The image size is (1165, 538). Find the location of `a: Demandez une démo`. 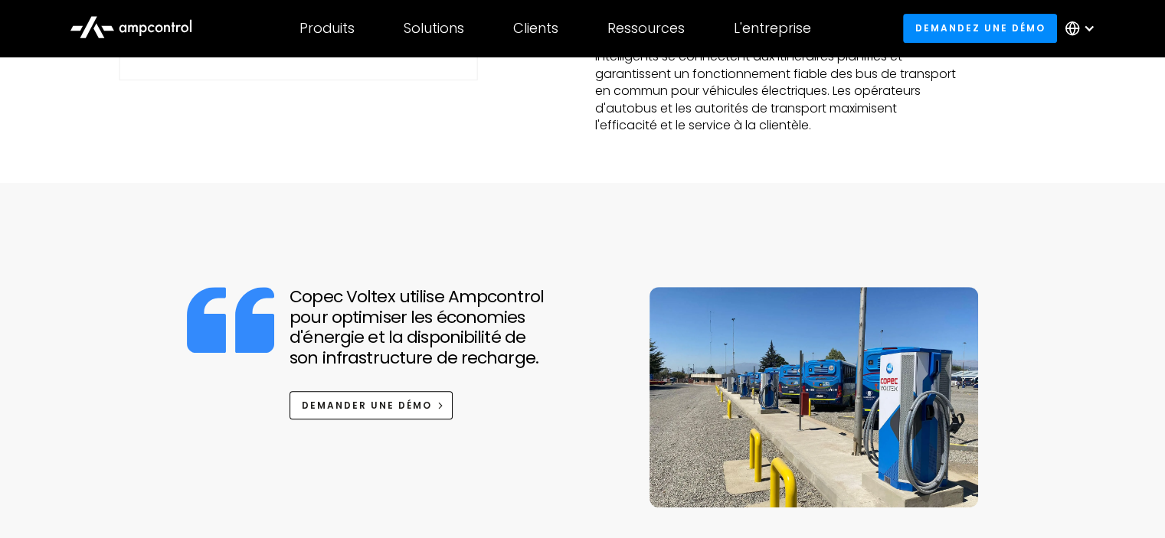

a: Demandez une démo is located at coordinates (980, 28).